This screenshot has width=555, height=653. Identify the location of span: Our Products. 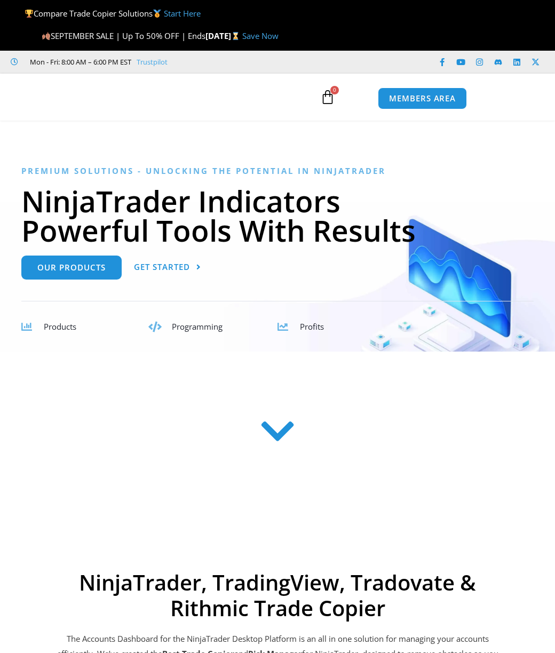
(72, 267).